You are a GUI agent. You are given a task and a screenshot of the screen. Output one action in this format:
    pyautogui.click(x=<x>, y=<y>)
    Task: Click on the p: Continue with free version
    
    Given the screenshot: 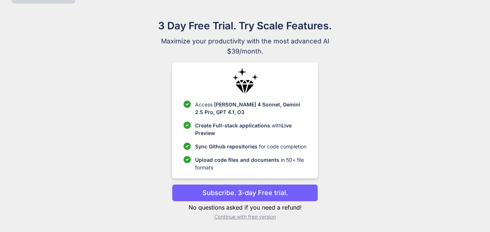 What is the action you would take?
    pyautogui.click(x=245, y=217)
    